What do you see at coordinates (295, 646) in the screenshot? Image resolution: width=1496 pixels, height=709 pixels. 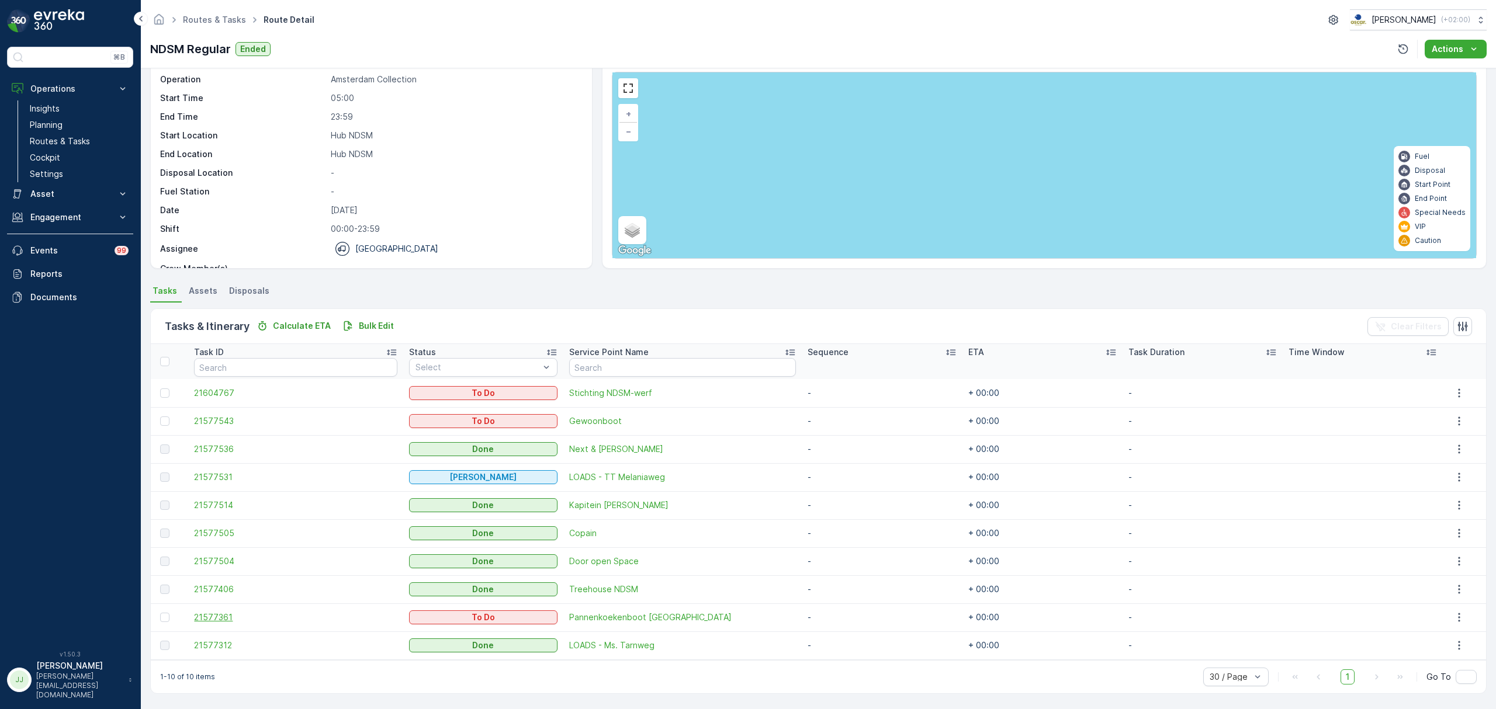 I see `span: 21577312` at bounding box center [295, 646].